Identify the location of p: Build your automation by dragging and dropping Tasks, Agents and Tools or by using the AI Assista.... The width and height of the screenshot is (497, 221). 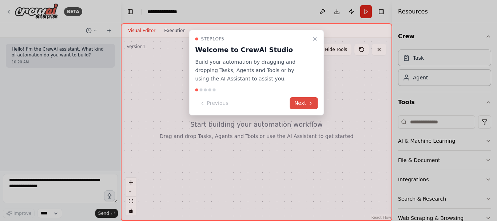
(252, 70).